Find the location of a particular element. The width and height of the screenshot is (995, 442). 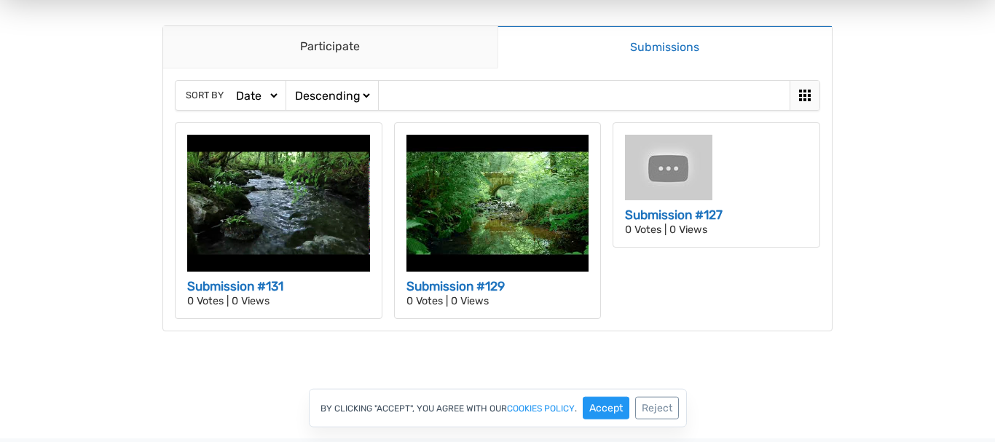

h3: Submission #127 is located at coordinates (716, 219).